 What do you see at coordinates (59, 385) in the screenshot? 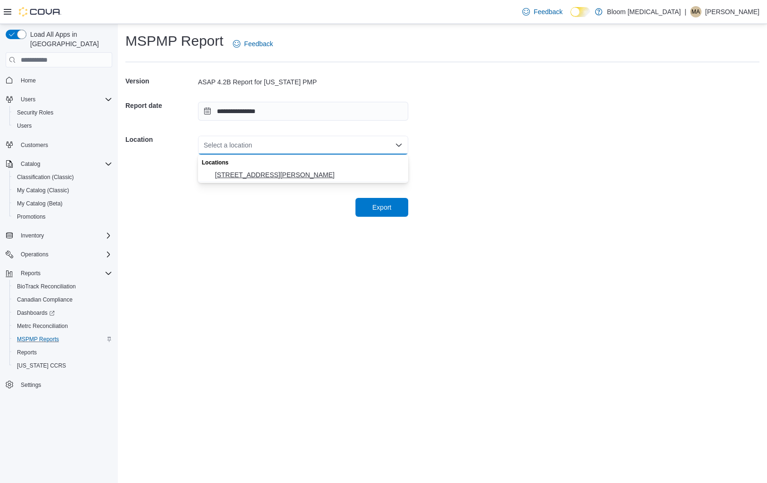
I see `button: Settings` at bounding box center [59, 385].